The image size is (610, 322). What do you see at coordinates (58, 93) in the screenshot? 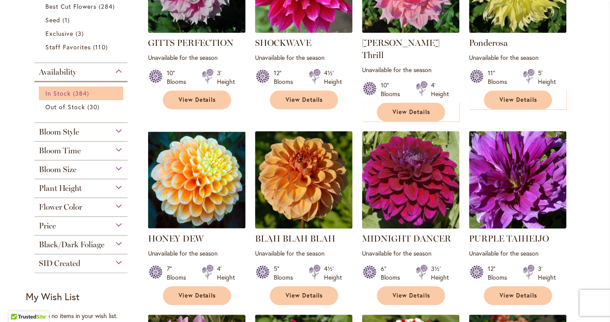
I see `span: In Stock` at bounding box center [58, 93].